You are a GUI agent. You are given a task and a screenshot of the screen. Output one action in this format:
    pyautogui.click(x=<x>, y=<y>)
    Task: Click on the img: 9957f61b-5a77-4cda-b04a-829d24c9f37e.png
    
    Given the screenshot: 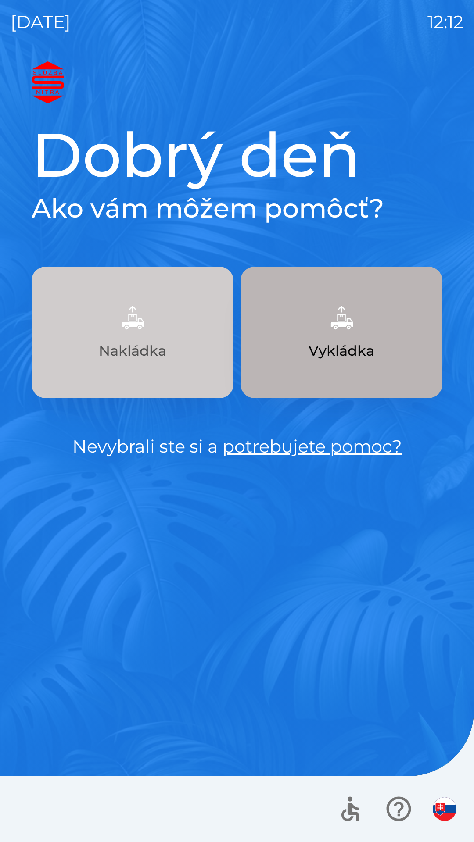 What is the action you would take?
    pyautogui.click(x=132, y=318)
    